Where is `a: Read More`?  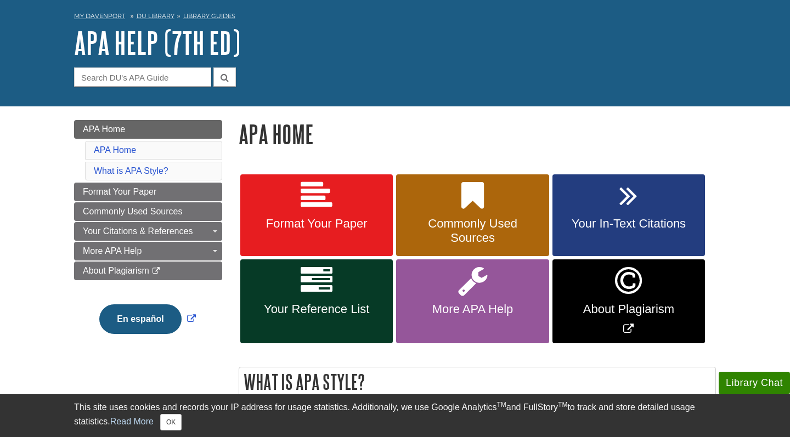 a: Read More is located at coordinates (132, 421).